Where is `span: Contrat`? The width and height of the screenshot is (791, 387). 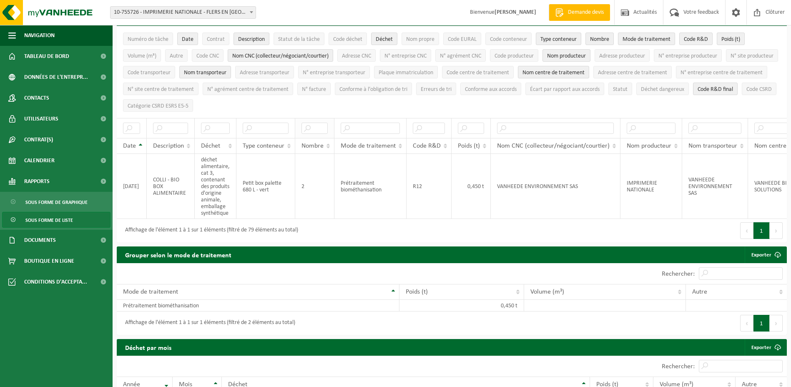
span: Contrat is located at coordinates (216, 39).